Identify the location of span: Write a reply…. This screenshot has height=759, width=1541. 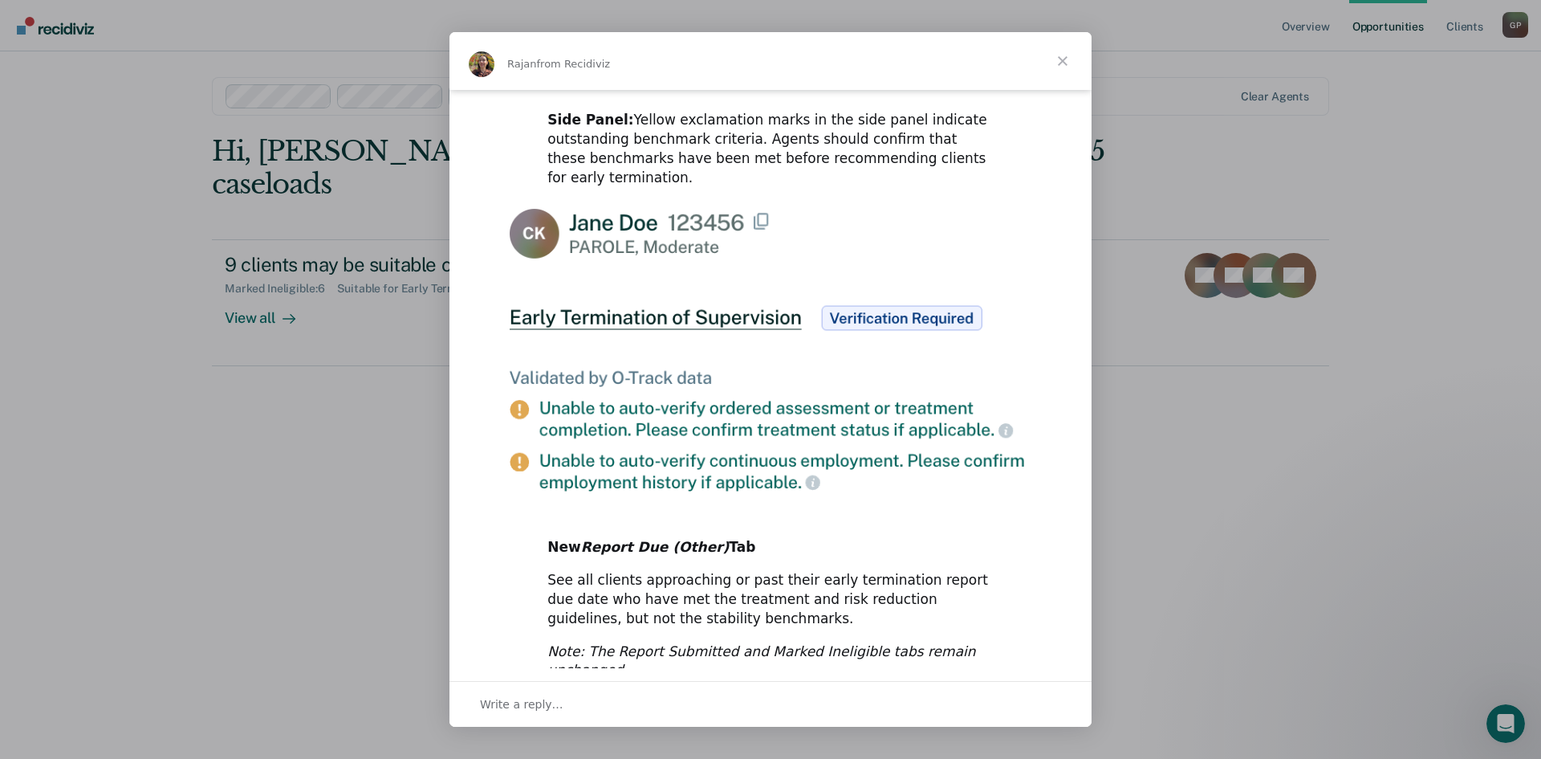
(522, 704).